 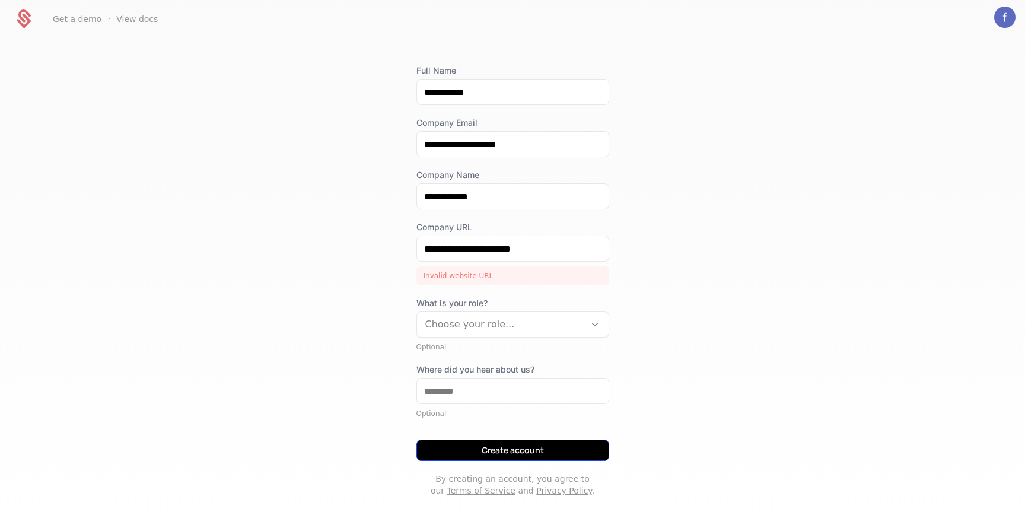 I want to click on label: Full Name, so click(x=513, y=71).